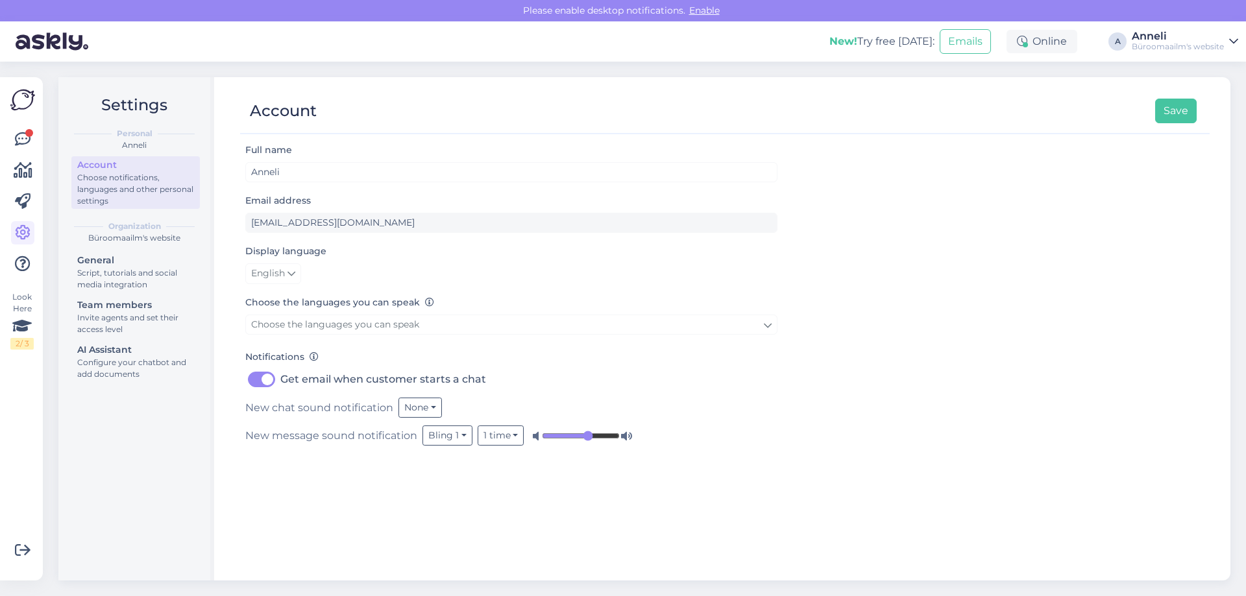 Image resolution: width=1246 pixels, height=596 pixels. Describe the element at coordinates (335, 324) in the screenshot. I see `span: Choose the languages you can speak` at that location.